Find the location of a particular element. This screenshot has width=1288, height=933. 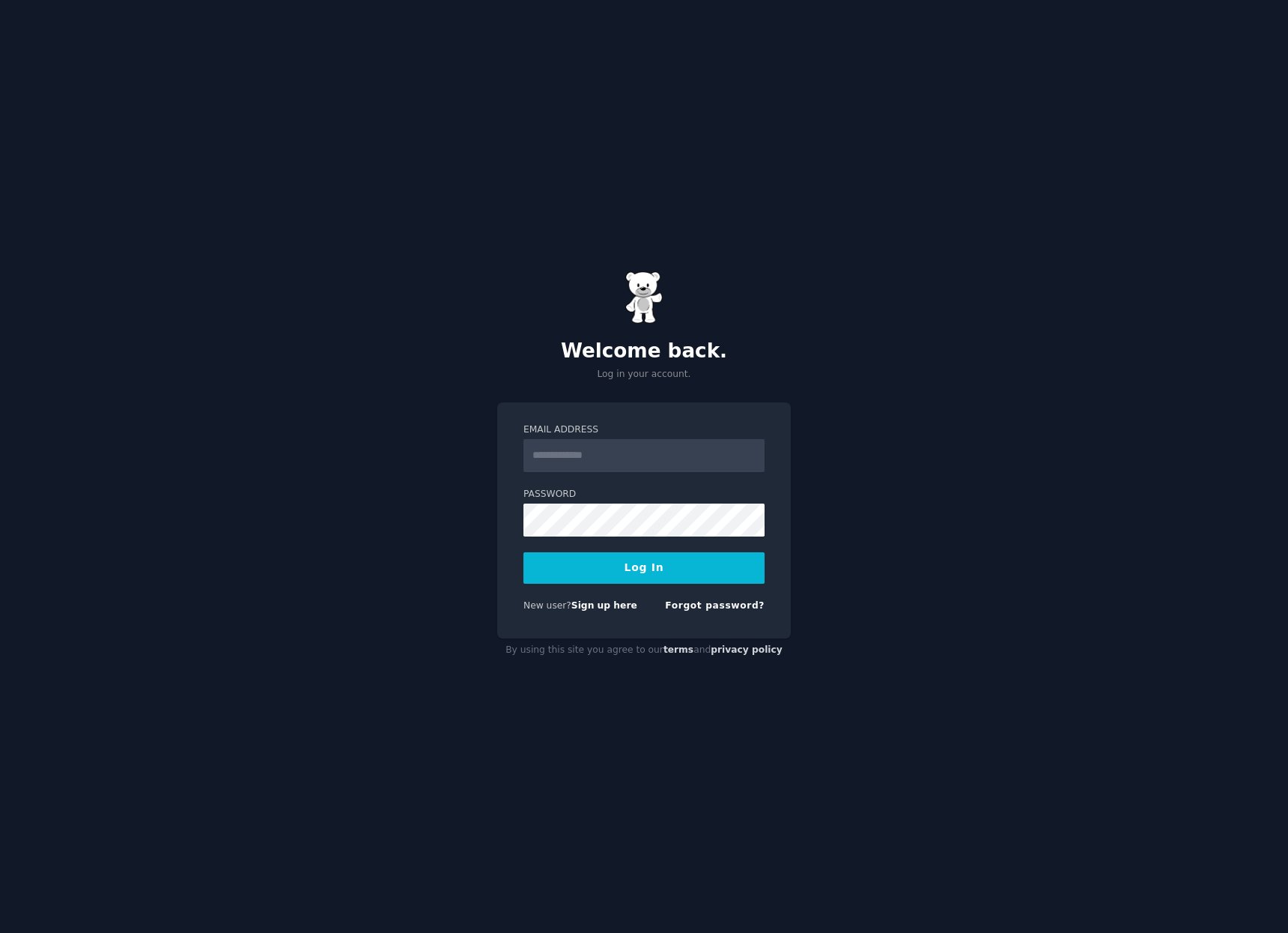

a: Forgot password? is located at coordinates (715, 606).